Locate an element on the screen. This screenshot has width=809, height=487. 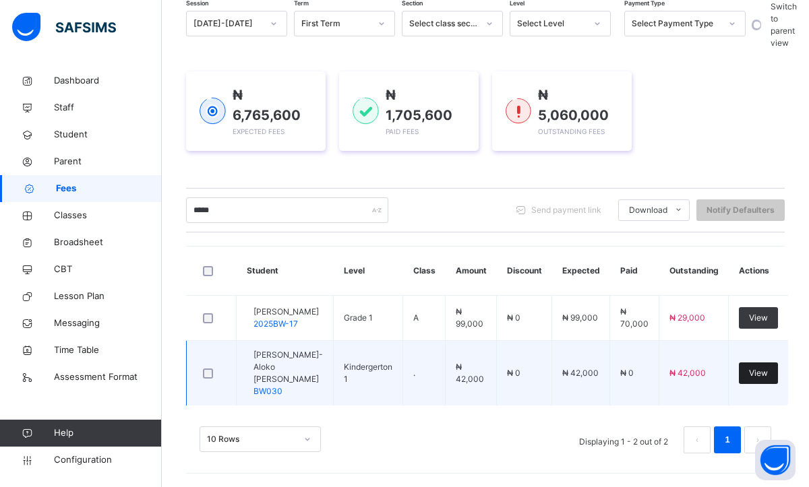
span: ₦ 5,060,000 is located at coordinates (573, 105).